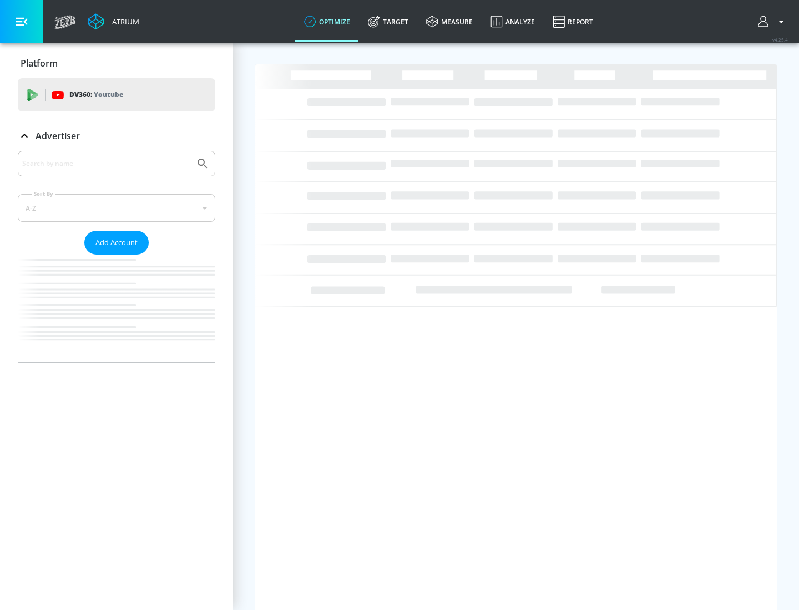 The height and width of the screenshot is (610, 799). What do you see at coordinates (513, 22) in the screenshot?
I see `a: Analyze` at bounding box center [513, 22].